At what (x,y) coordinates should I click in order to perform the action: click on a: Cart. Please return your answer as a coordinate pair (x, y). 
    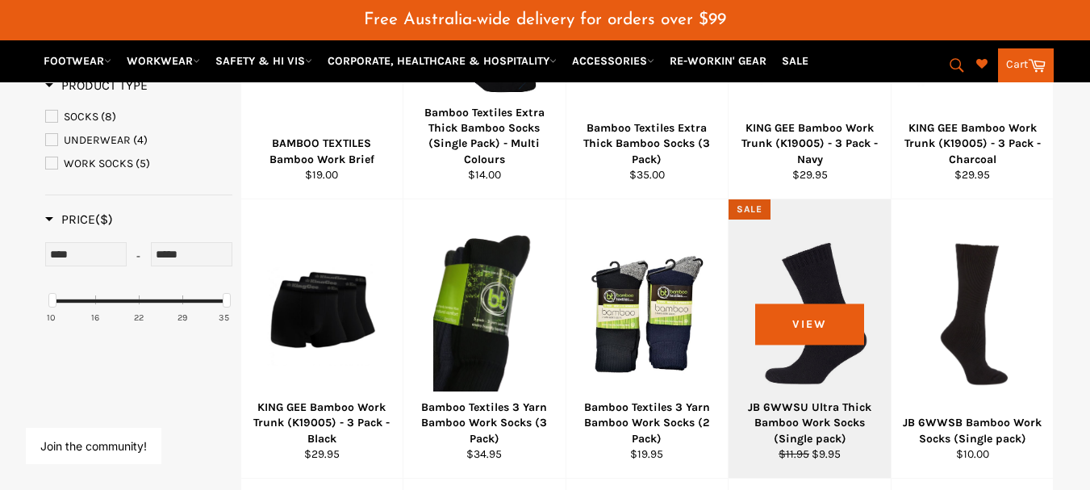
    Looking at the image, I should click on (1026, 65).